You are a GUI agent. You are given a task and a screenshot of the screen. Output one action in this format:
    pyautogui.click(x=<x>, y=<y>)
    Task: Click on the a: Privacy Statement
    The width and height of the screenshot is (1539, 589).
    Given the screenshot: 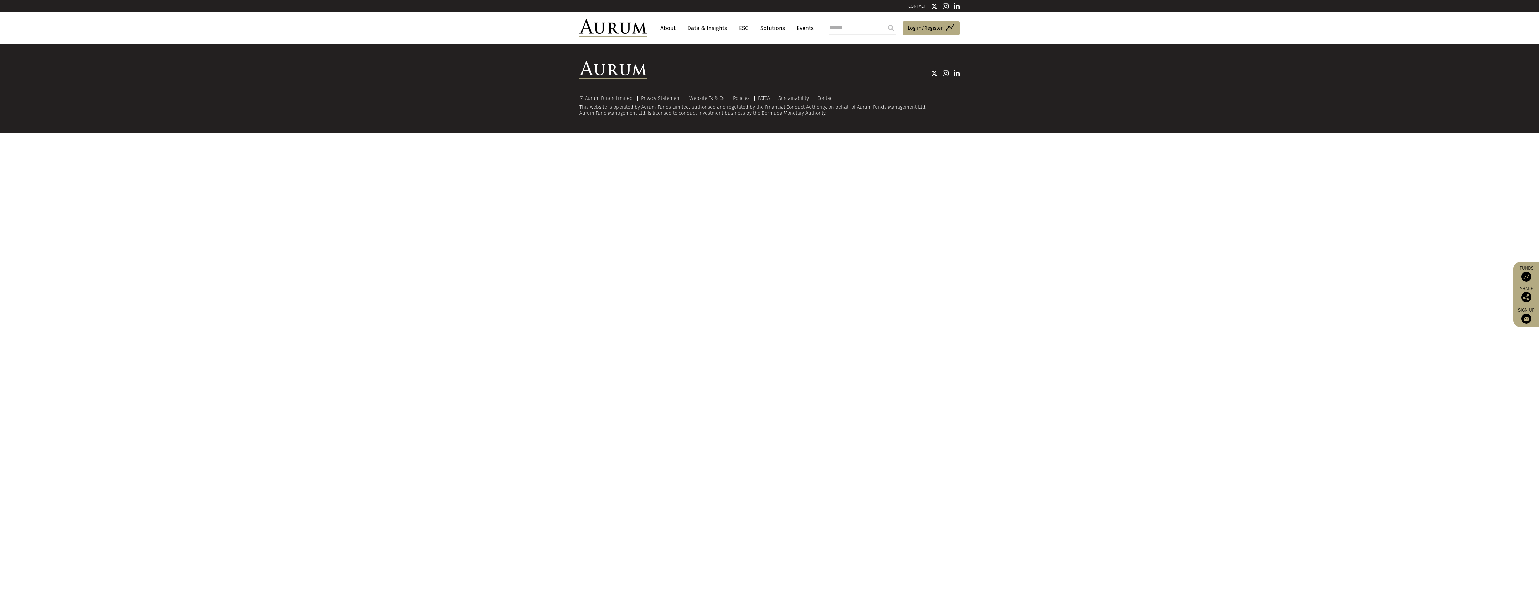 What is the action you would take?
    pyautogui.click(x=661, y=98)
    